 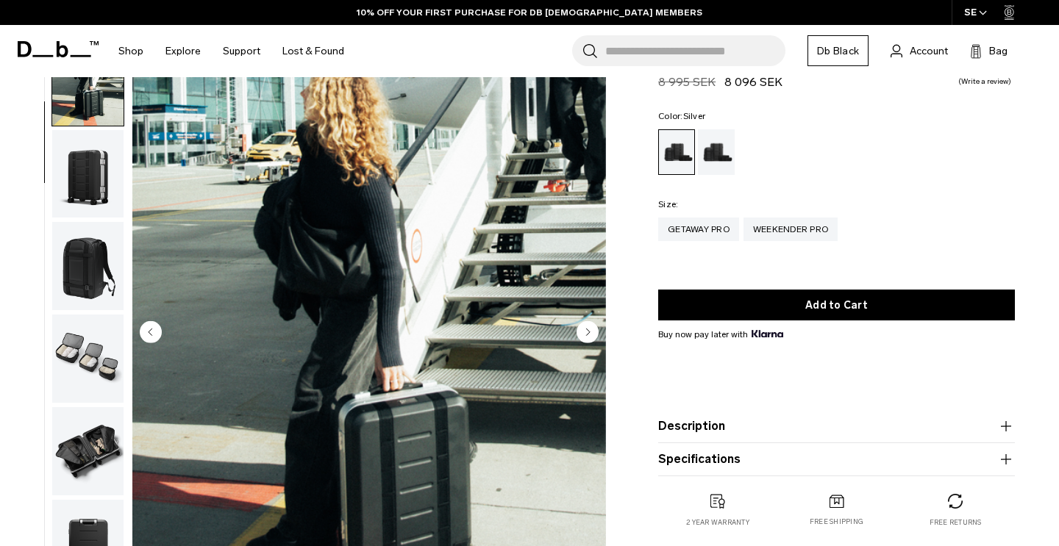 I want to click on a: Black Out, so click(x=716, y=152).